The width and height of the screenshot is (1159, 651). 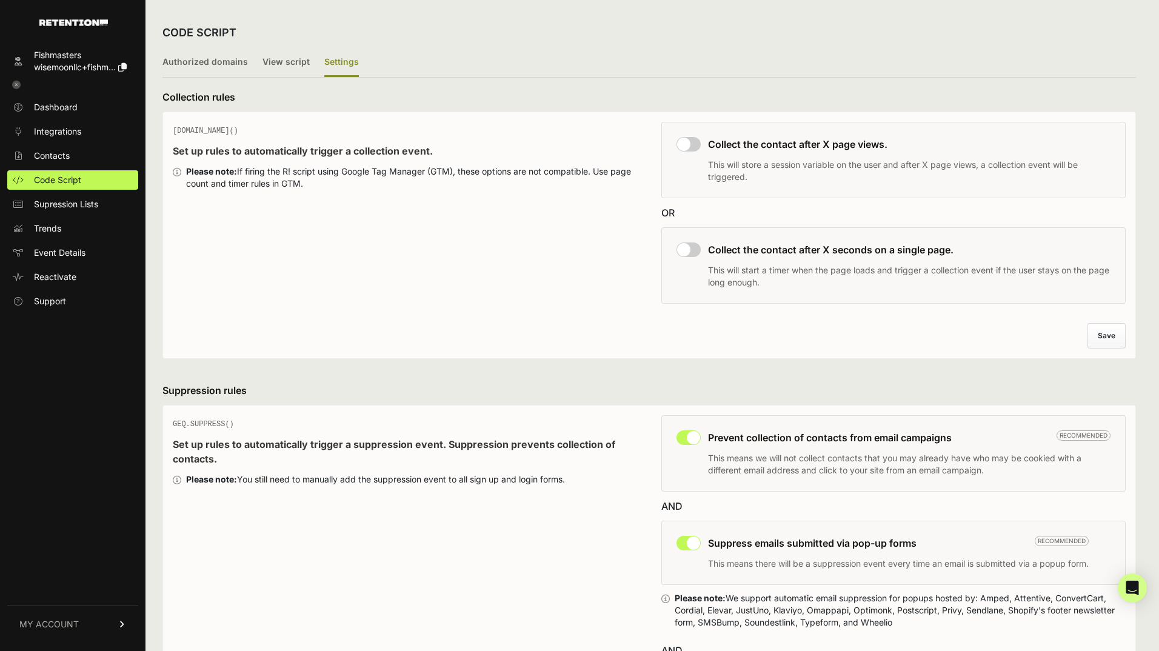 I want to click on a: Support, so click(x=73, y=301).